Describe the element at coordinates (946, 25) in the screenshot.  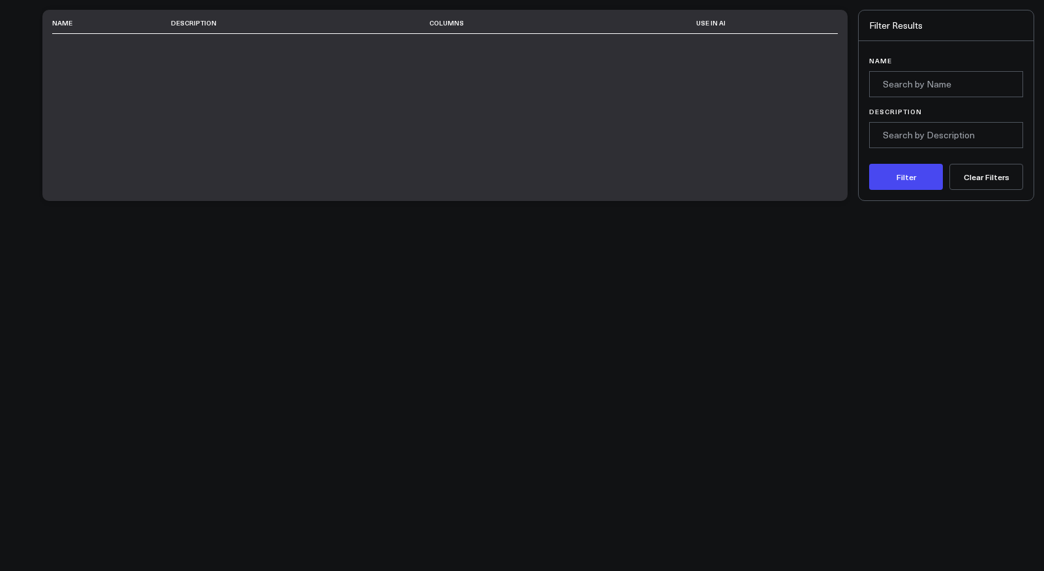
I see `div: Filter Results` at that location.